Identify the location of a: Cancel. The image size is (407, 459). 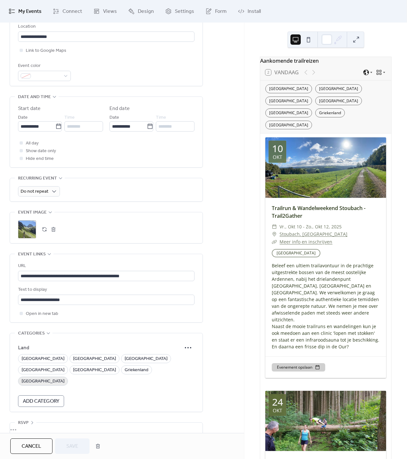
(31, 446).